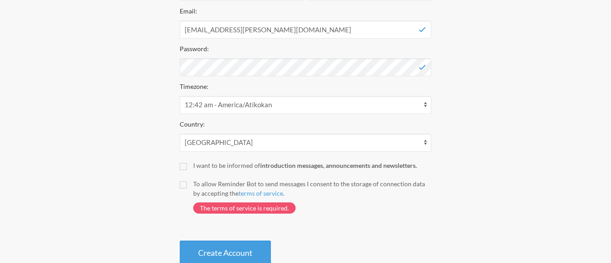 The image size is (611, 263). What do you see at coordinates (192, 124) in the screenshot?
I see `label: Country:` at bounding box center [192, 124].